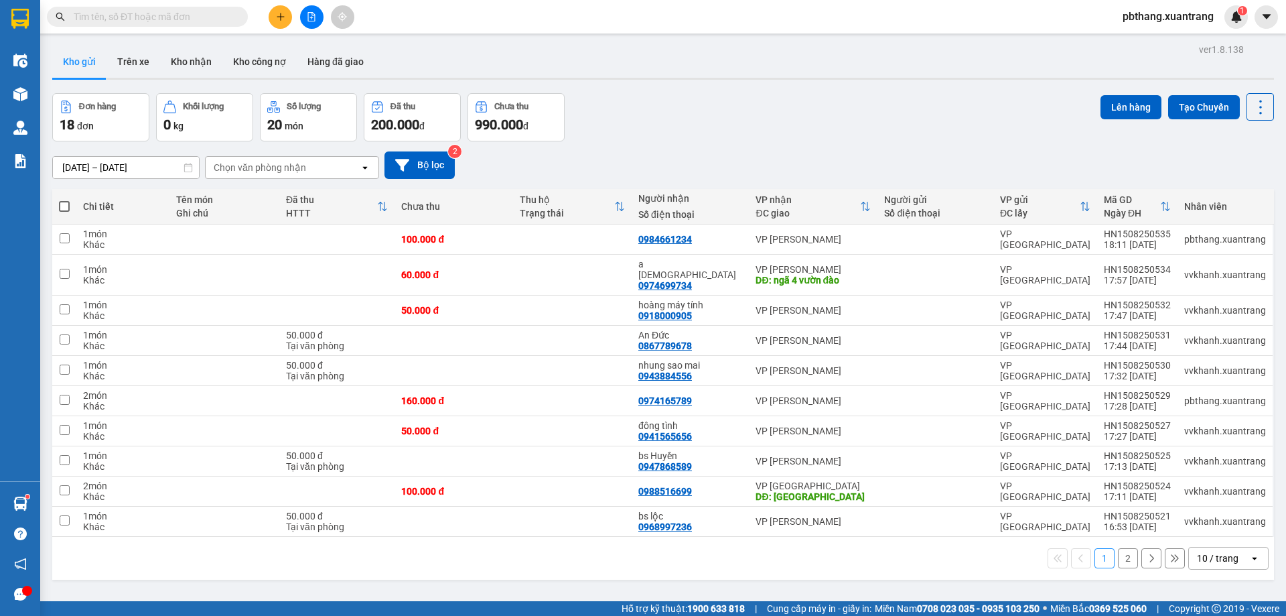 Image resolution: width=1286 pixels, height=616 pixels. I want to click on div: Chưa thu, so click(453, 206).